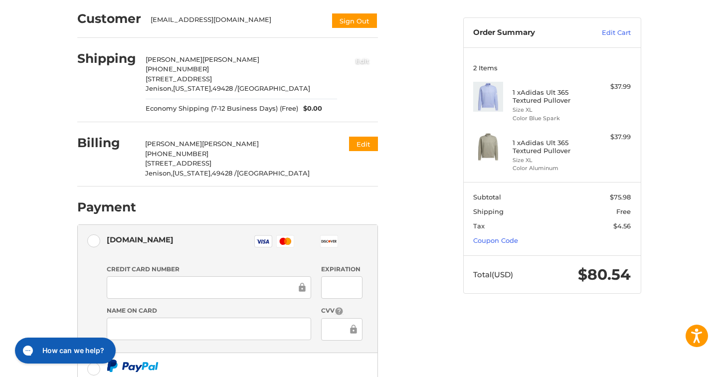  Describe the element at coordinates (209, 311) in the screenshot. I see `label: Name on Card` at that location.